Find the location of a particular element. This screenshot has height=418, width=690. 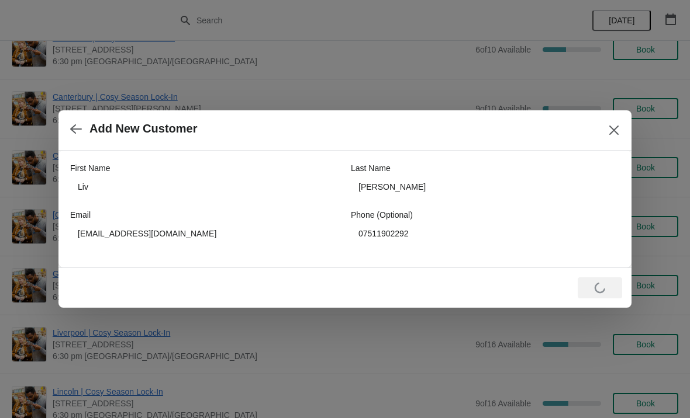

input: Smith is located at coordinates (485, 187).